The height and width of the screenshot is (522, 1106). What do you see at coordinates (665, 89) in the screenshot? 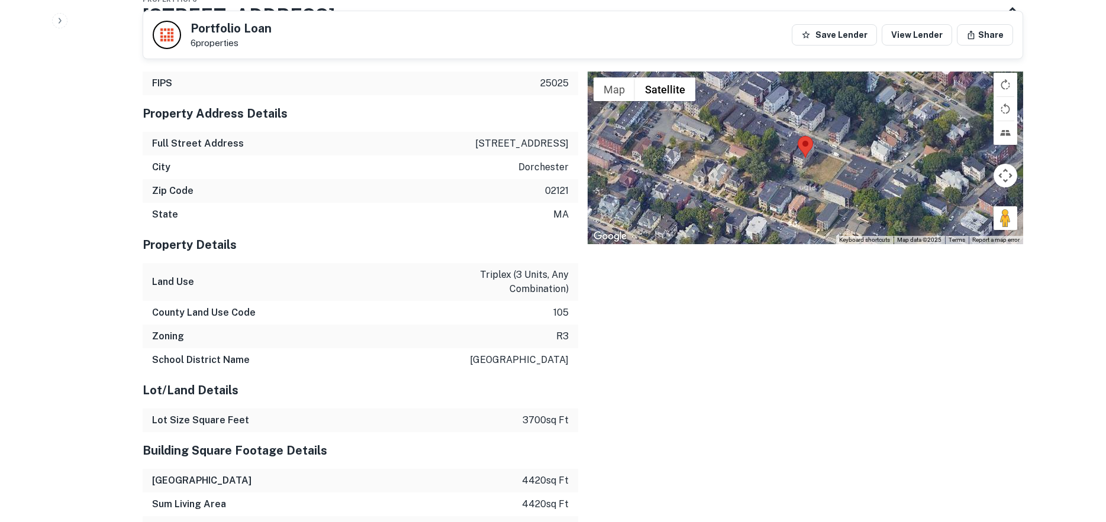
I see `button: Show satellite imagery` at bounding box center [665, 89].